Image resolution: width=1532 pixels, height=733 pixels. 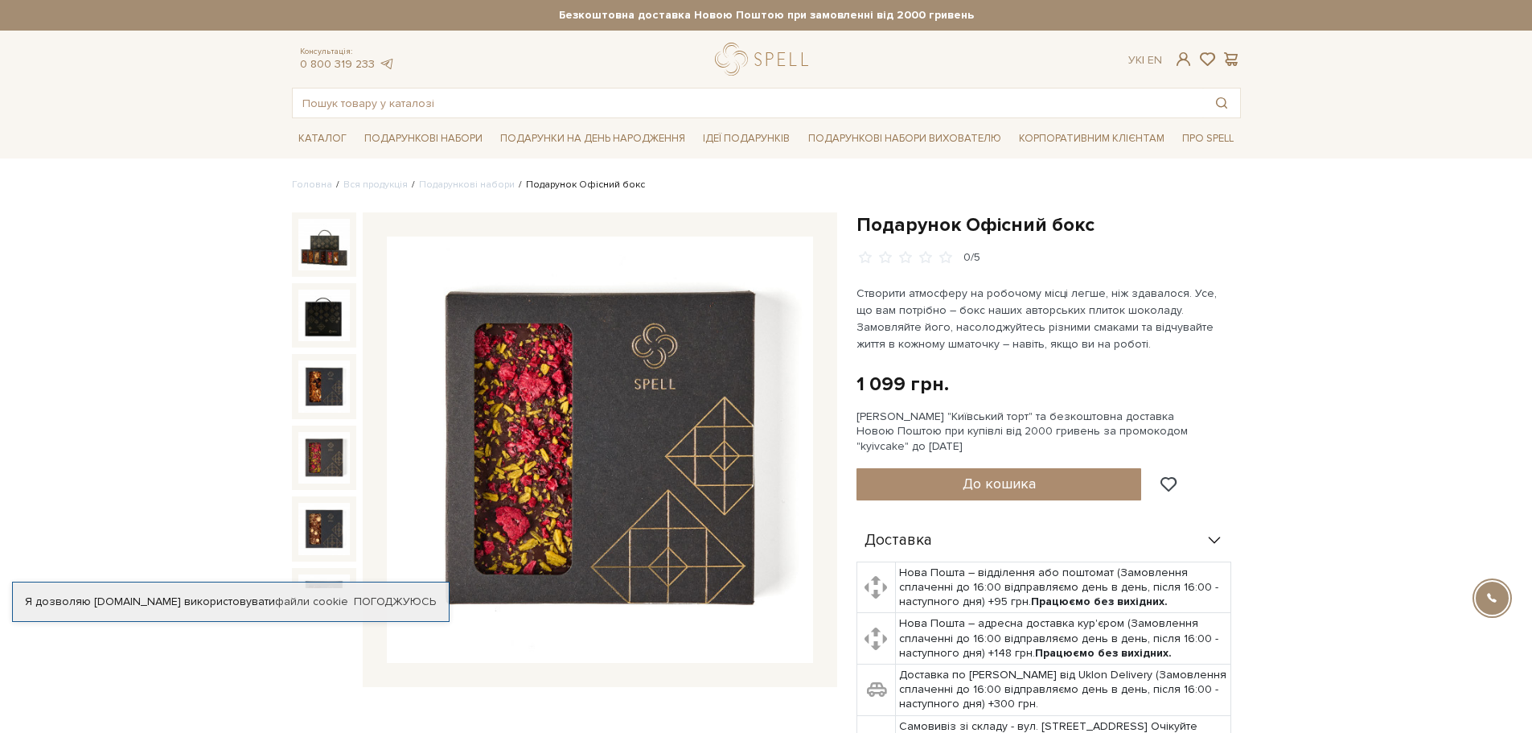 What do you see at coordinates (1063, 638) in the screenshot?
I see `td: Нова Пошта – адресна доставка кур'єром (Замовлення сплаченні до 16:00 відправляємо день в день, п...` at bounding box center [1063, 638].